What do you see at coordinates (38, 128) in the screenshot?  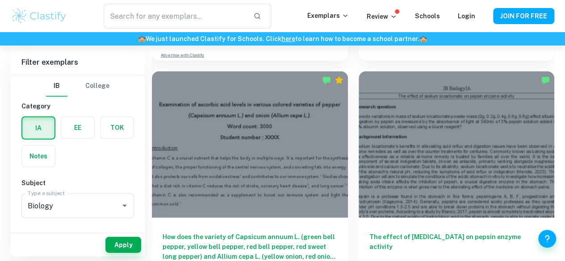 I see `button: IA` at bounding box center [38, 128].